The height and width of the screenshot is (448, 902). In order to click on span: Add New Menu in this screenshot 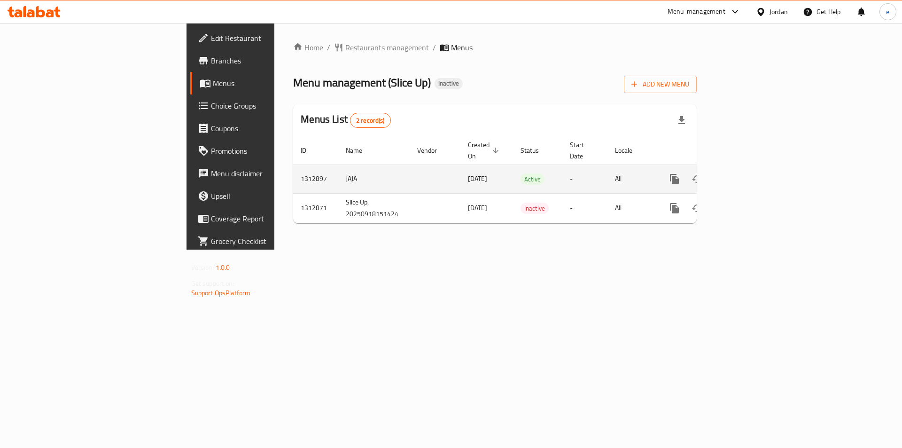, I will do `click(660, 84)`.